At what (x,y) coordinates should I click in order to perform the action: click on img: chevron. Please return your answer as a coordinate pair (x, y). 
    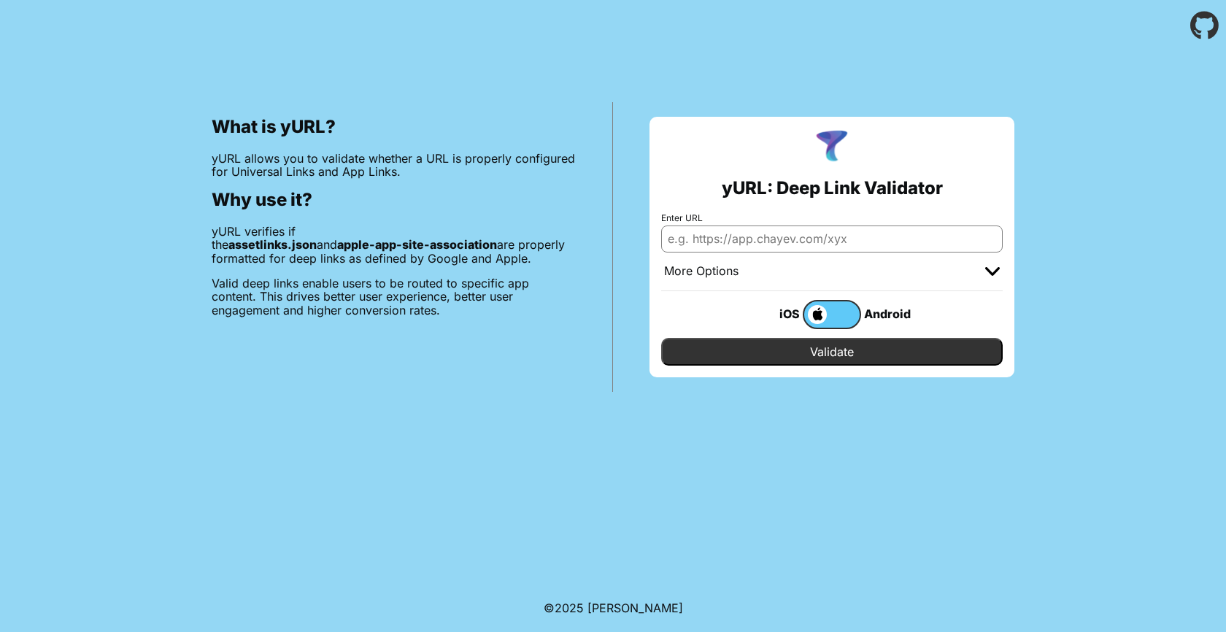
    Looking at the image, I should click on (992, 271).